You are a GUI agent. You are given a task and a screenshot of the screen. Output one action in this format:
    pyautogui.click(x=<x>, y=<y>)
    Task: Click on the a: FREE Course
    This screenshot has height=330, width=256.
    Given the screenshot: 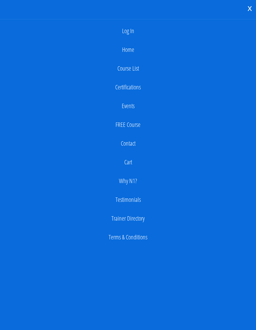 What is the action you would take?
    pyautogui.click(x=128, y=125)
    